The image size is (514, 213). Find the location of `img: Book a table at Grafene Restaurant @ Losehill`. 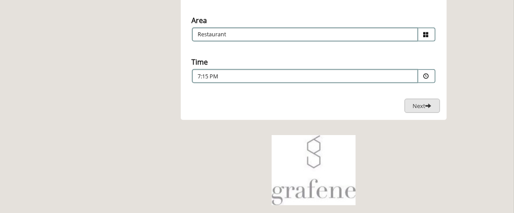

img: Book a table at Grafene Restaurant @ Losehill is located at coordinates (313, 170).